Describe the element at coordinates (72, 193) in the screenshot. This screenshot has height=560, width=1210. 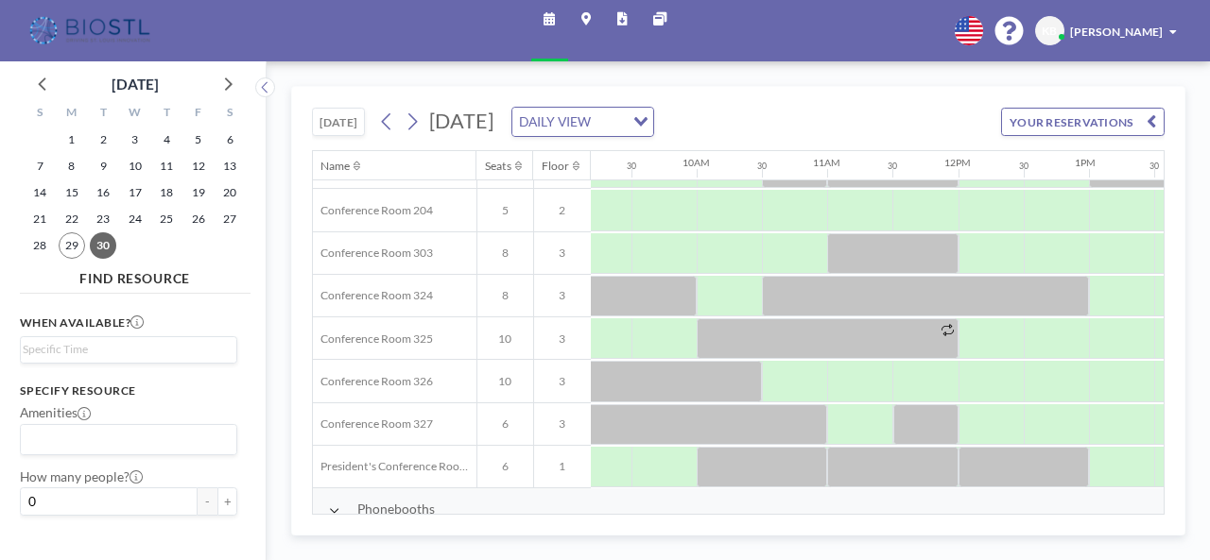
I see `span: Monday, September 15, 2025` at that location.